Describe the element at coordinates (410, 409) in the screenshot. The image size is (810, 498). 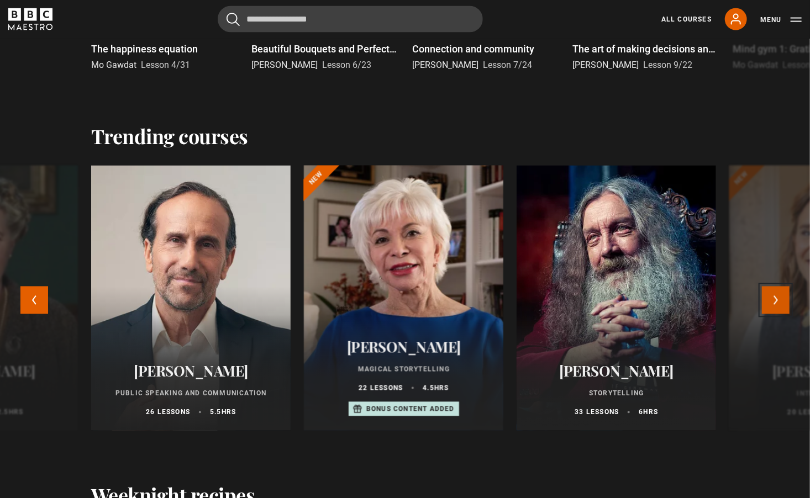
I see `p: Bonus content added` at that location.